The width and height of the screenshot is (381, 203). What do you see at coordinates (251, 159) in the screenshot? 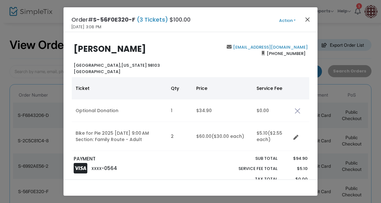
I see `p: Sub total` at bounding box center [251, 159].